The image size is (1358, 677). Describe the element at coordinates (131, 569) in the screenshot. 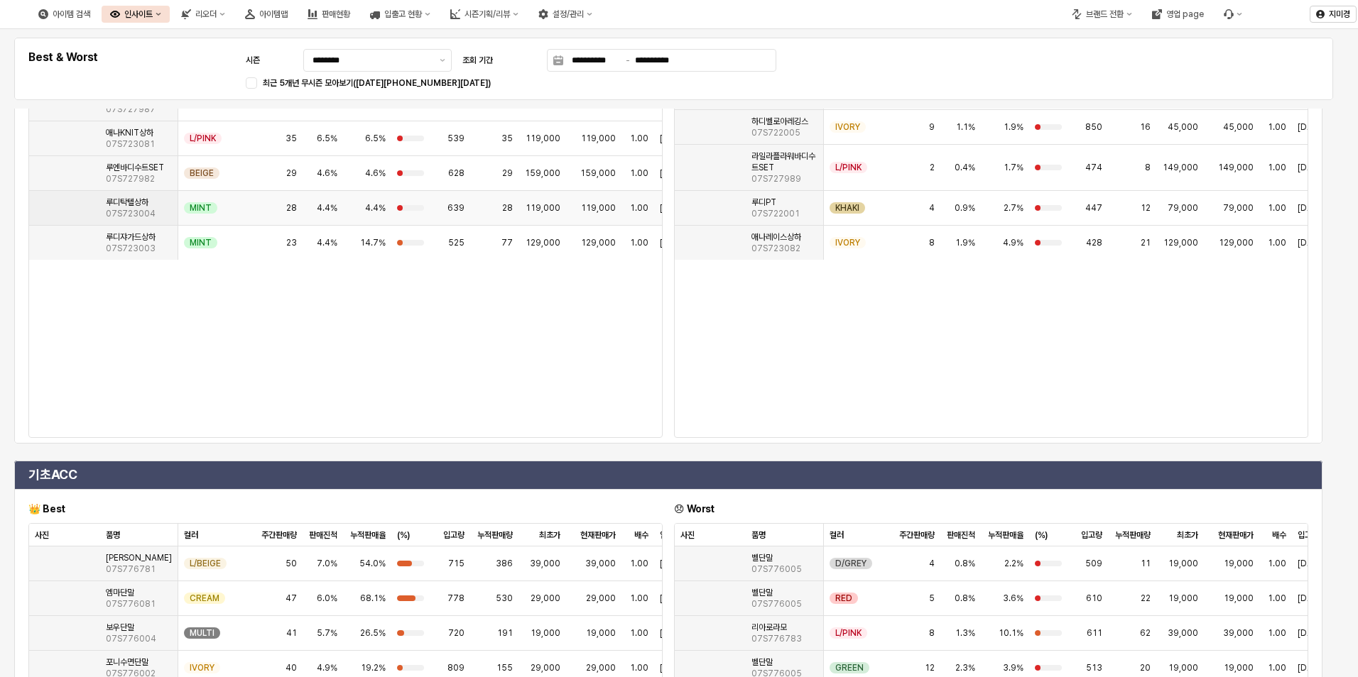

I see `span: 07S776781` at that location.